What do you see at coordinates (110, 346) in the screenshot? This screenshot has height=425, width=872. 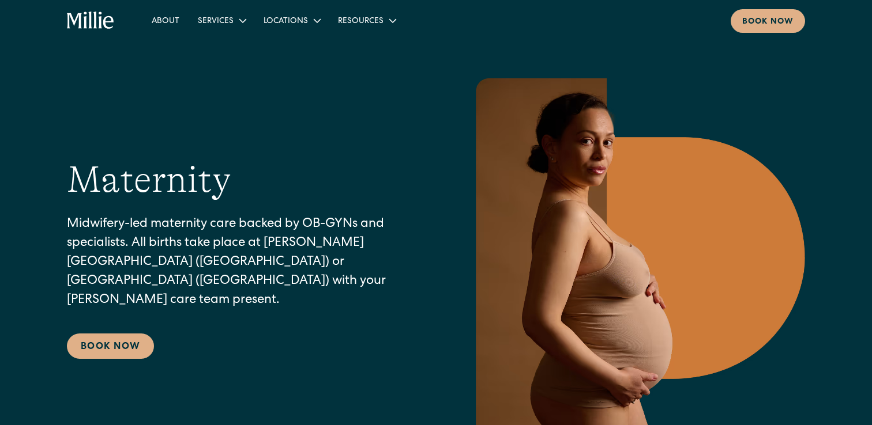 I see `a: Book Now` at bounding box center [110, 346].